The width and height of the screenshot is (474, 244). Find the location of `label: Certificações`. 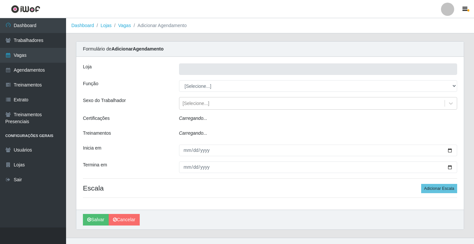

label: Certificações is located at coordinates (96, 118).